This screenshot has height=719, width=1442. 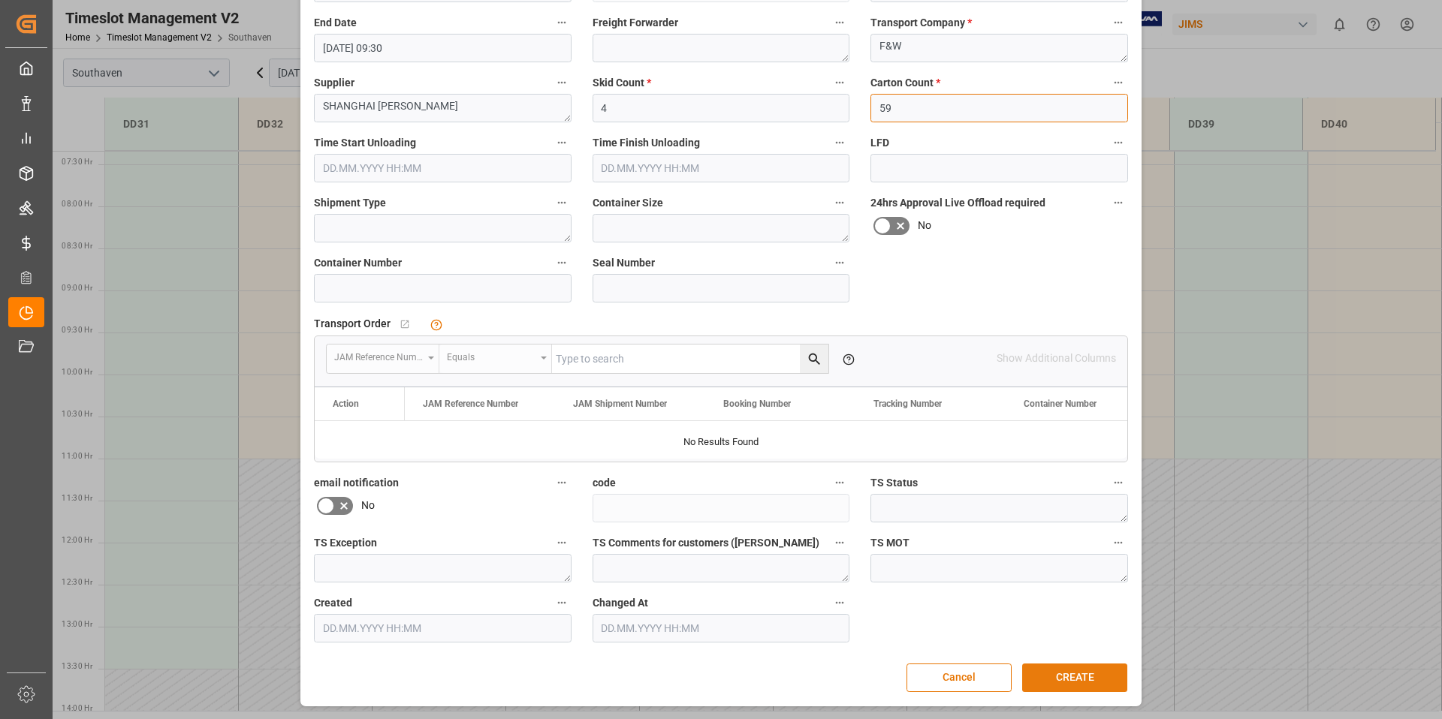 I want to click on span: Time Finish Unloading, so click(x=646, y=143).